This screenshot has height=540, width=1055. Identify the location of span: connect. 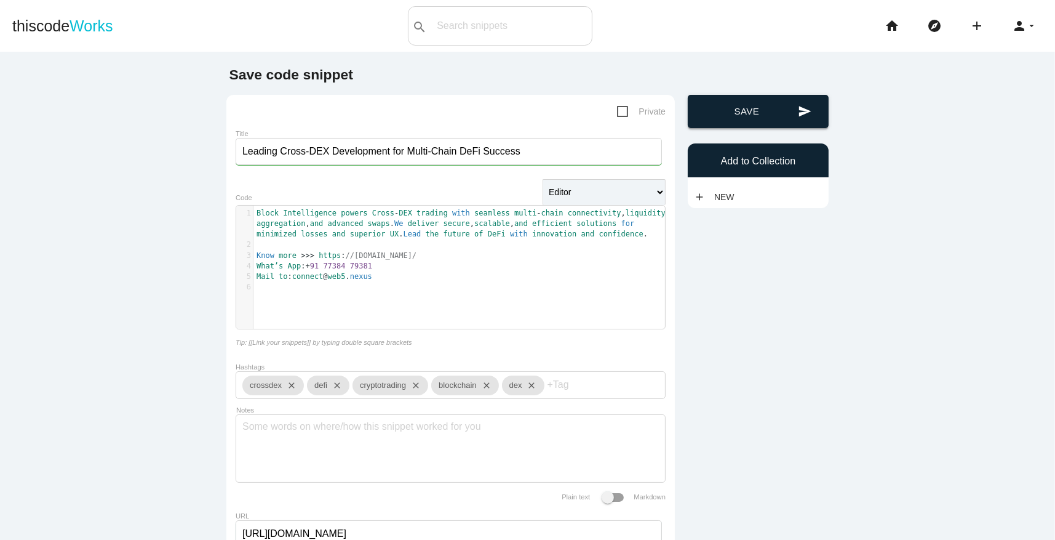
(308, 276).